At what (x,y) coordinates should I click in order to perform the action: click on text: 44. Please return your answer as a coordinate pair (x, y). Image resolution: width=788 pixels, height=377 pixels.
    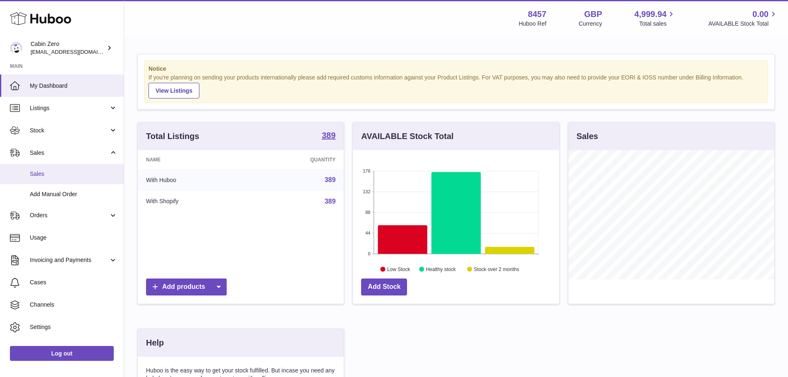
    Looking at the image, I should click on (368, 233).